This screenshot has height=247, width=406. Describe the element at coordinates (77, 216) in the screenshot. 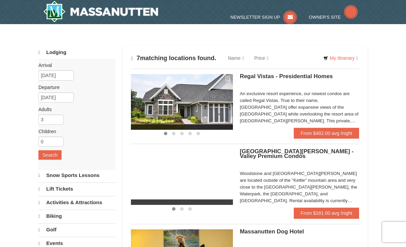

I see `a: Biking` at that location.